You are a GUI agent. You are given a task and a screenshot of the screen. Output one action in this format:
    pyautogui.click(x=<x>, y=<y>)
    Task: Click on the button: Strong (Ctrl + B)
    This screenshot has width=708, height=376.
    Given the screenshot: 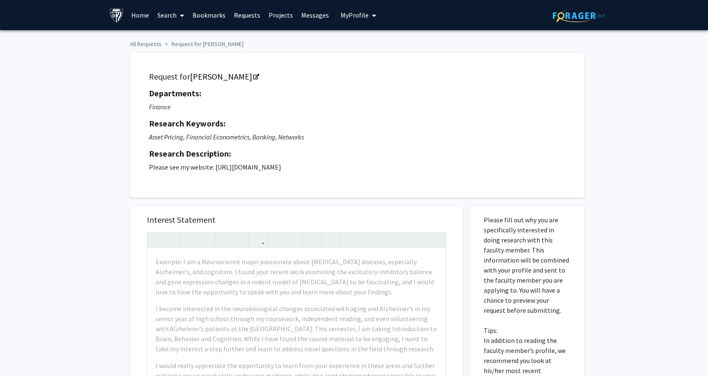 What is the action you would take?
    pyautogui.click(x=190, y=239)
    